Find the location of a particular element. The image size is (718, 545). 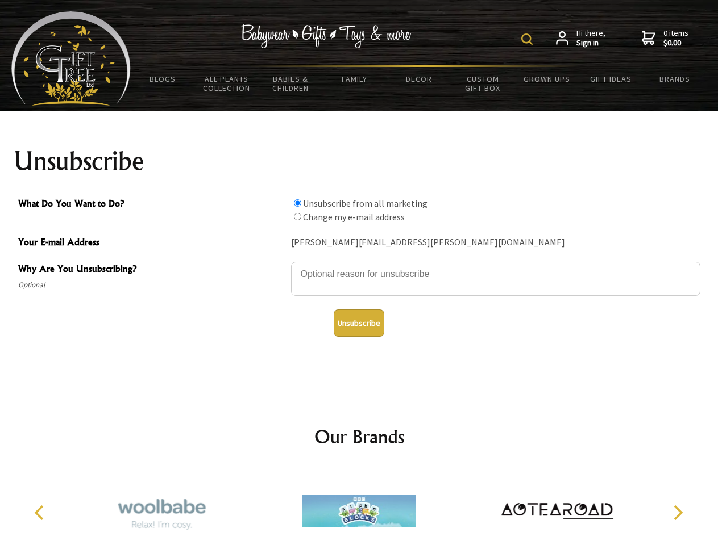

span: Your E-mail Address is located at coordinates (152, 243).